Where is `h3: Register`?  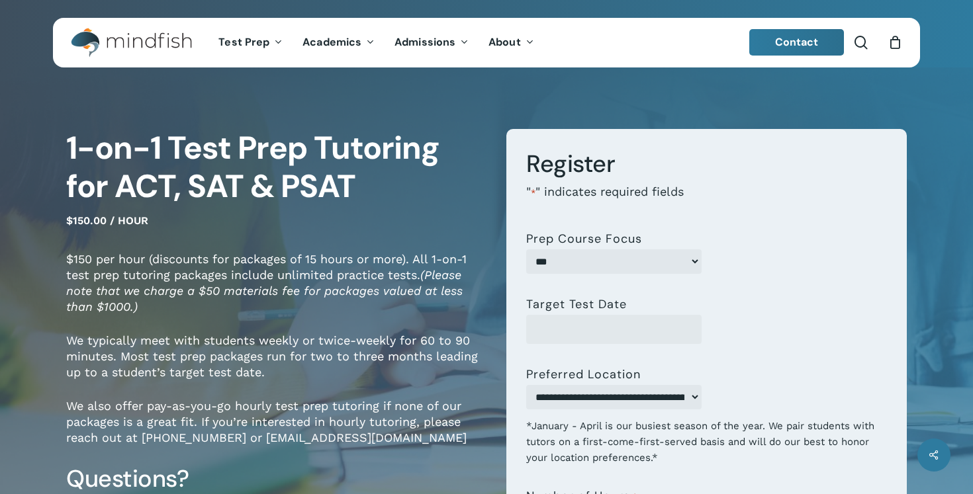
h3: Register is located at coordinates (706, 164).